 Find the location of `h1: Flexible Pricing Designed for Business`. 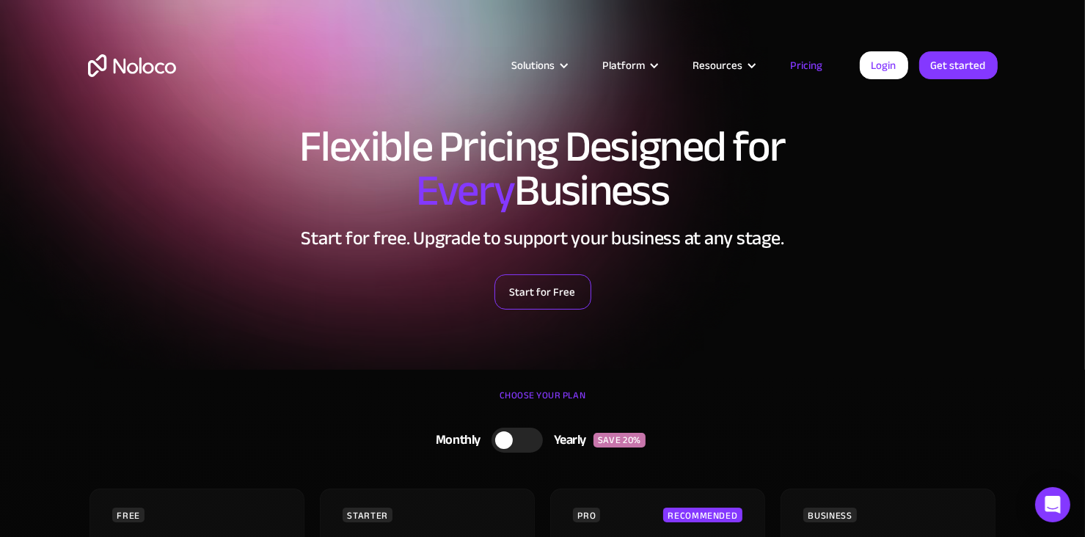

h1: Flexible Pricing Designed for Business is located at coordinates (543, 169).